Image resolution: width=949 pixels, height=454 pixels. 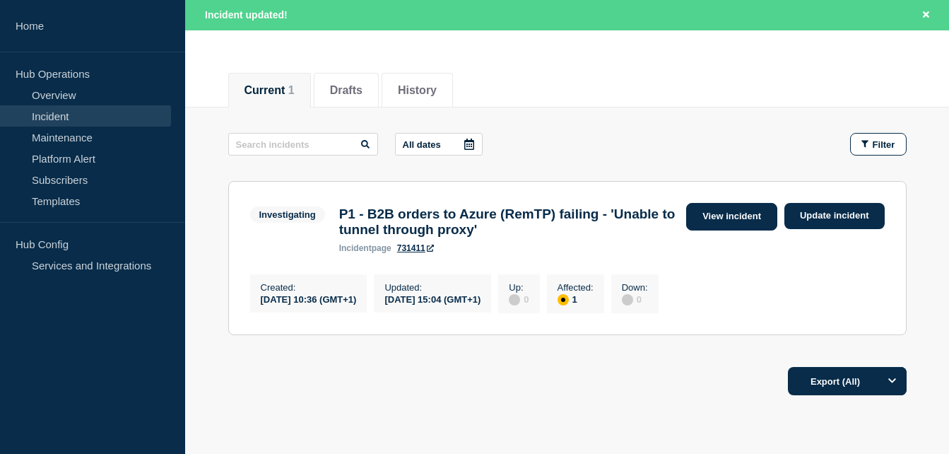 I want to click on p: Created :, so click(x=309, y=287).